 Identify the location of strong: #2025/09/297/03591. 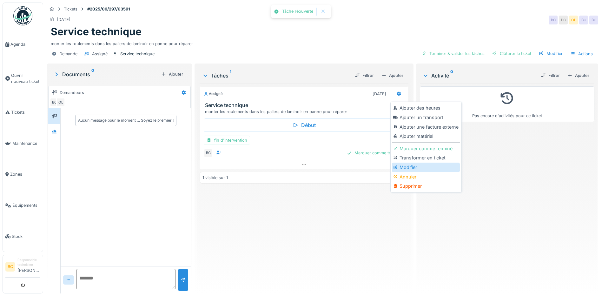
(108, 9).